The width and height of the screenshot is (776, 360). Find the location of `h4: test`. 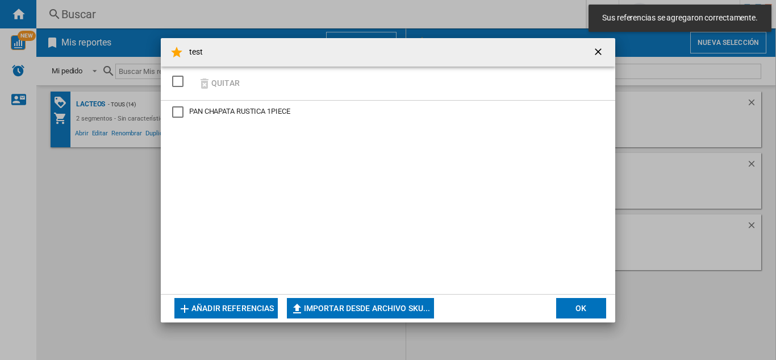

h4: test is located at coordinates (193, 52).